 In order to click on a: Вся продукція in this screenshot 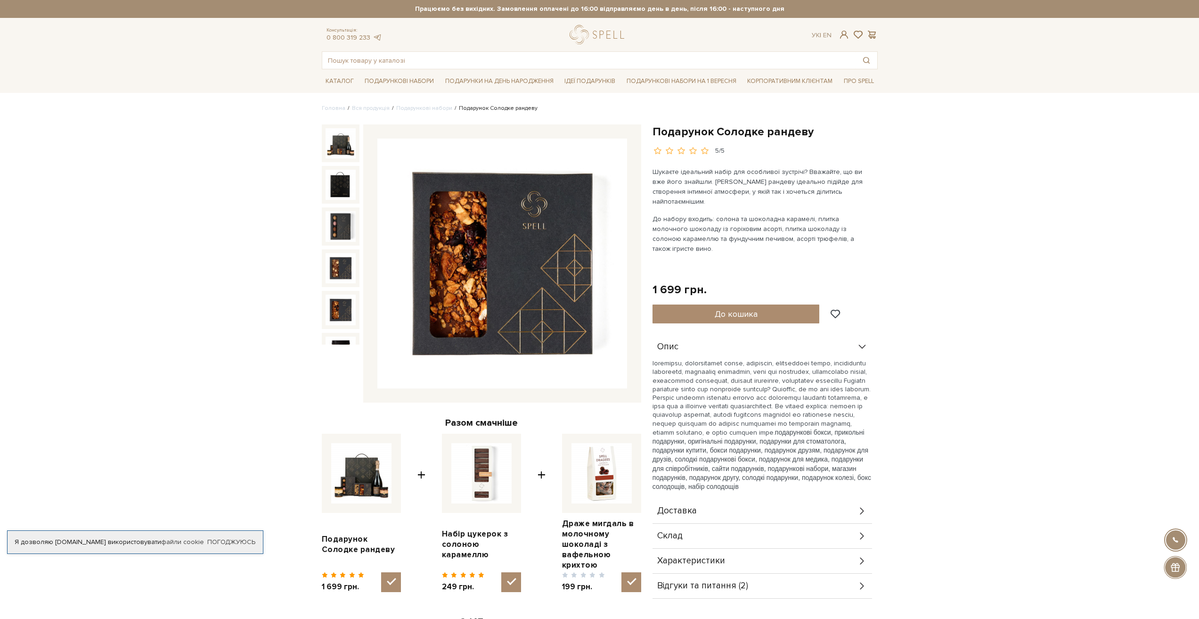, I will do `click(371, 108)`.